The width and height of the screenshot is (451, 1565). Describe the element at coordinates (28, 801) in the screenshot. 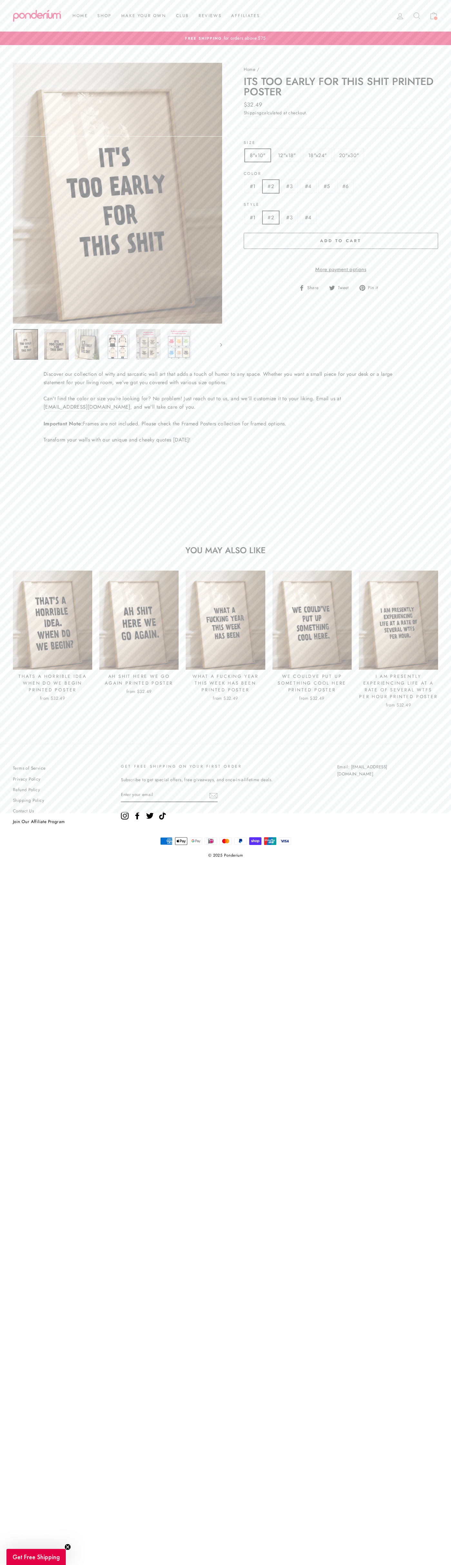

I see `a: Shipping Policy` at that location.